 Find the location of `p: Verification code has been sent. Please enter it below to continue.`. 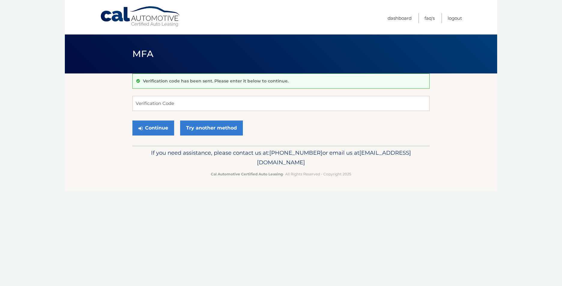

p: Verification code has been sent. Please enter it below to continue. is located at coordinates (216, 81).